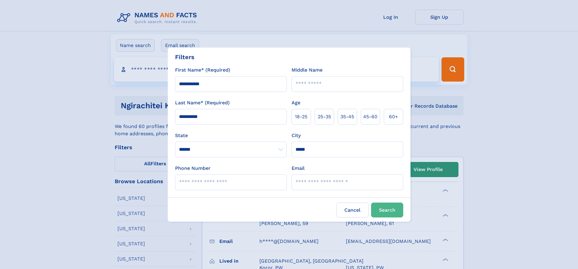 Image resolution: width=578 pixels, height=269 pixels. I want to click on label: Age, so click(296, 103).